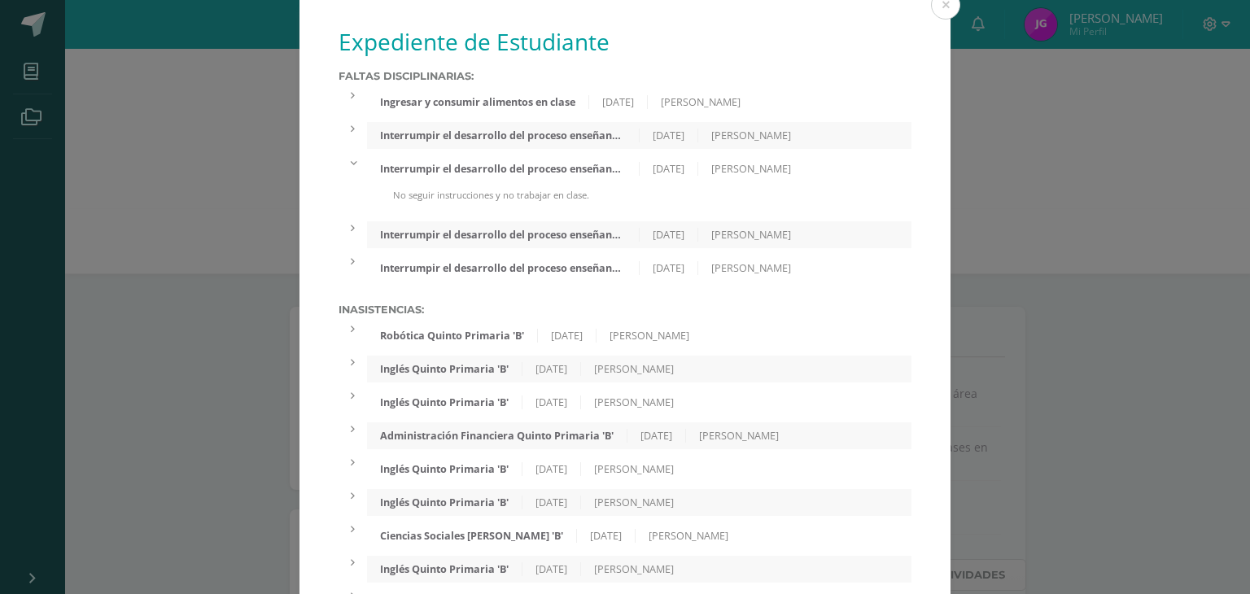  Describe the element at coordinates (639, 202) in the screenshot. I see `div: No seguir instrucciones y no trabajar en clase.` at that location.